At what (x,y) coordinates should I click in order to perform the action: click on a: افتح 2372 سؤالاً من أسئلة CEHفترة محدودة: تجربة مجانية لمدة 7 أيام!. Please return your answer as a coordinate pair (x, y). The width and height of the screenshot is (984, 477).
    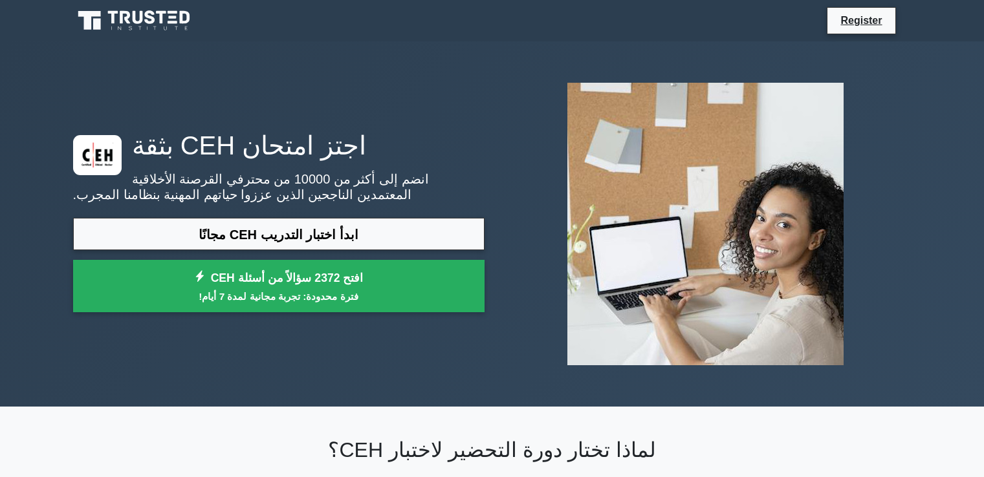
    Looking at the image, I should click on (279, 286).